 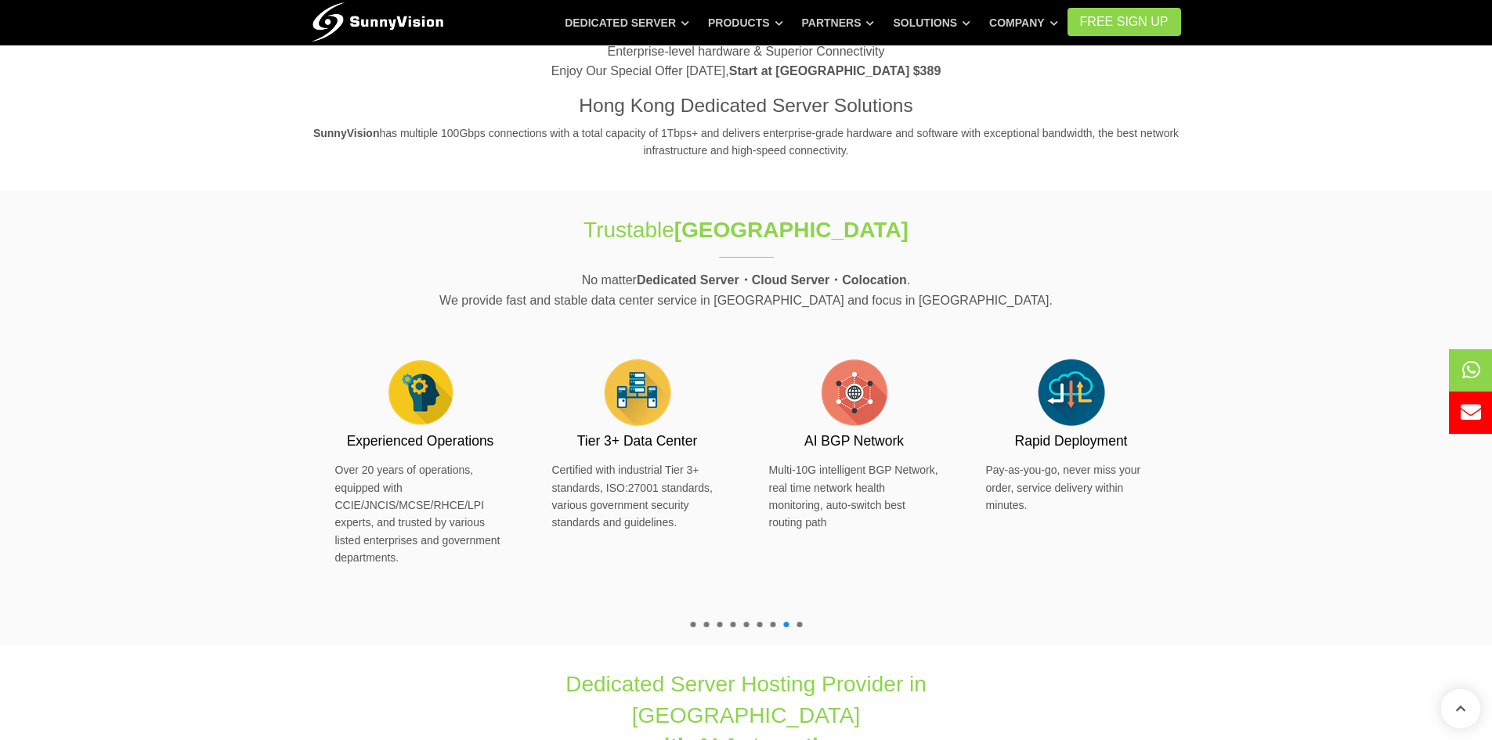 I want to click on a: FREE Sign Up, so click(x=1124, y=22).